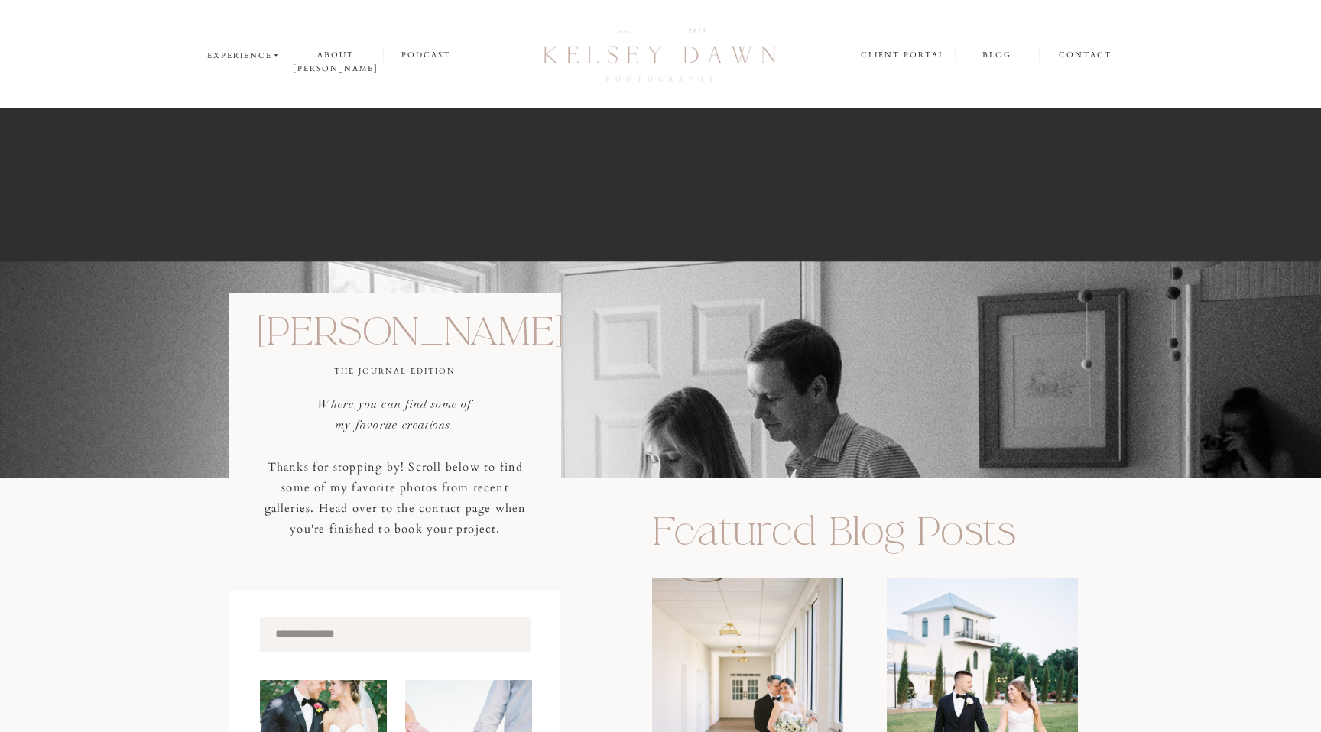  What do you see at coordinates (426, 55) in the screenshot?
I see `a: podcast` at bounding box center [426, 55].